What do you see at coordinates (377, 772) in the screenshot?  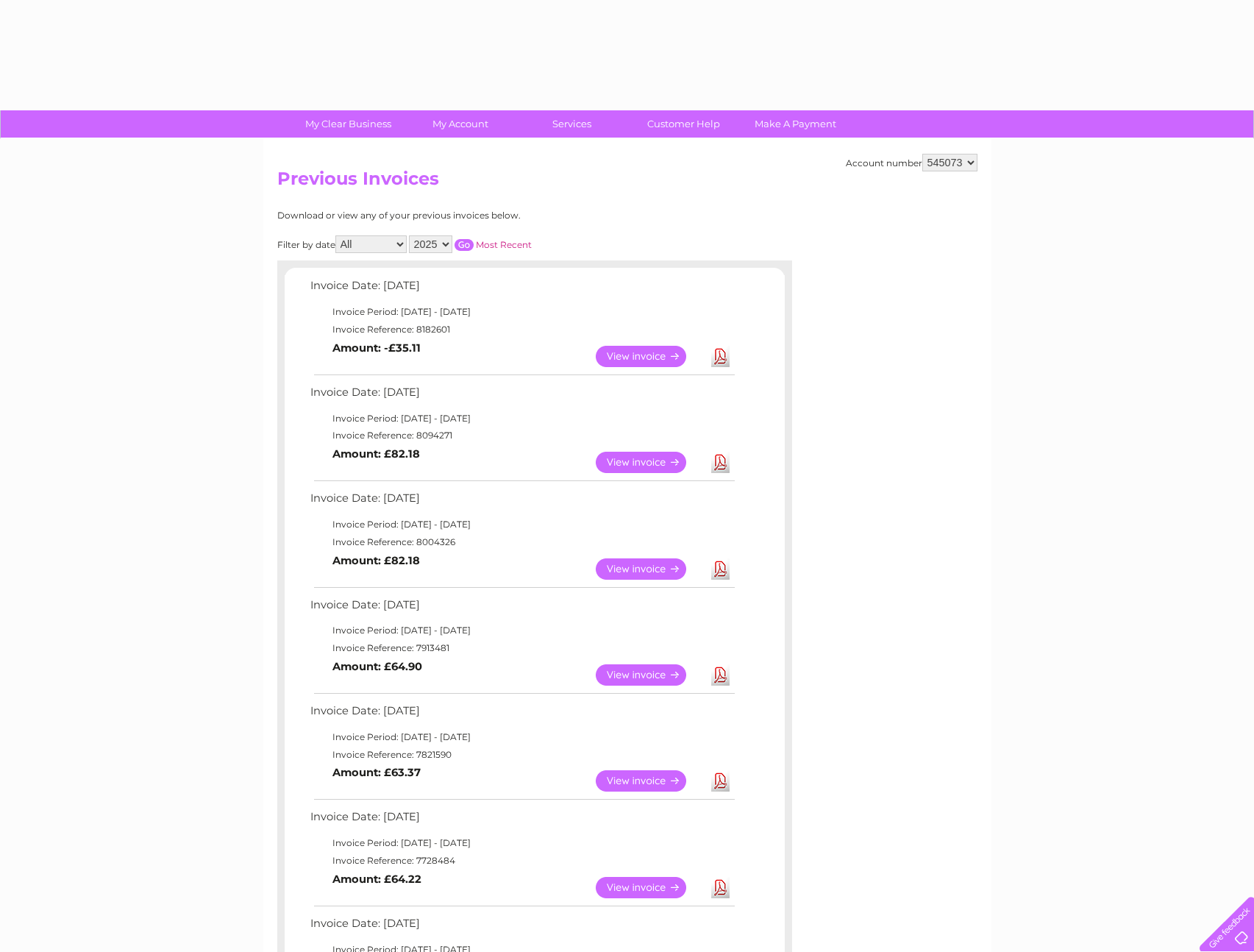 I see `b: Amount: £63.37` at bounding box center [377, 772].